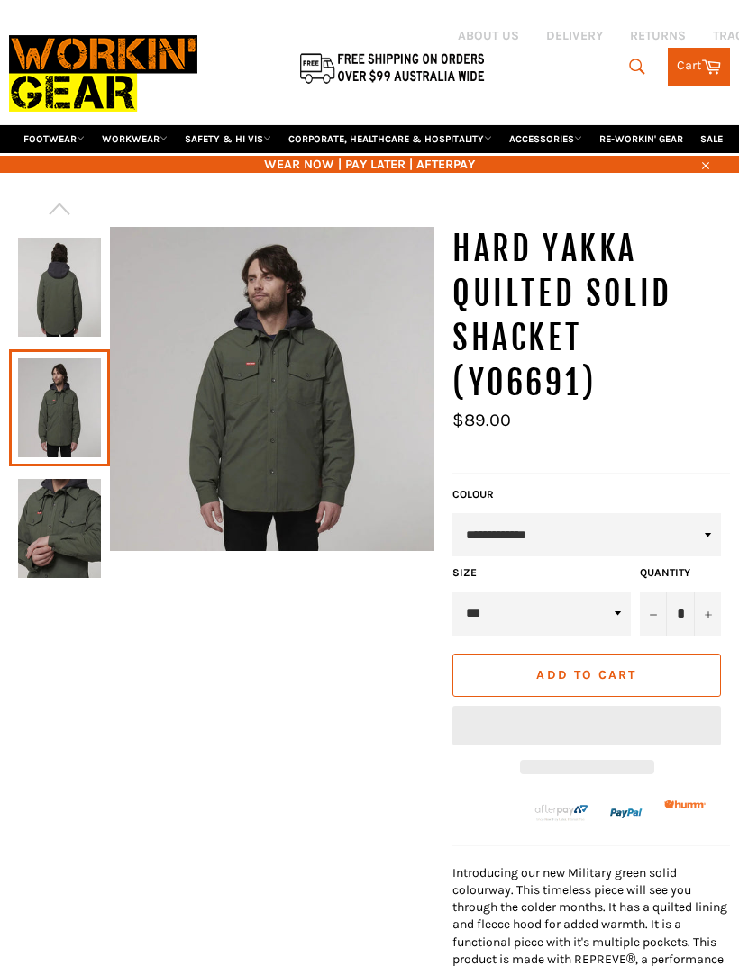 The height and width of the screenshot is (966, 739). I want to click on label: COLOUR, so click(586, 494).